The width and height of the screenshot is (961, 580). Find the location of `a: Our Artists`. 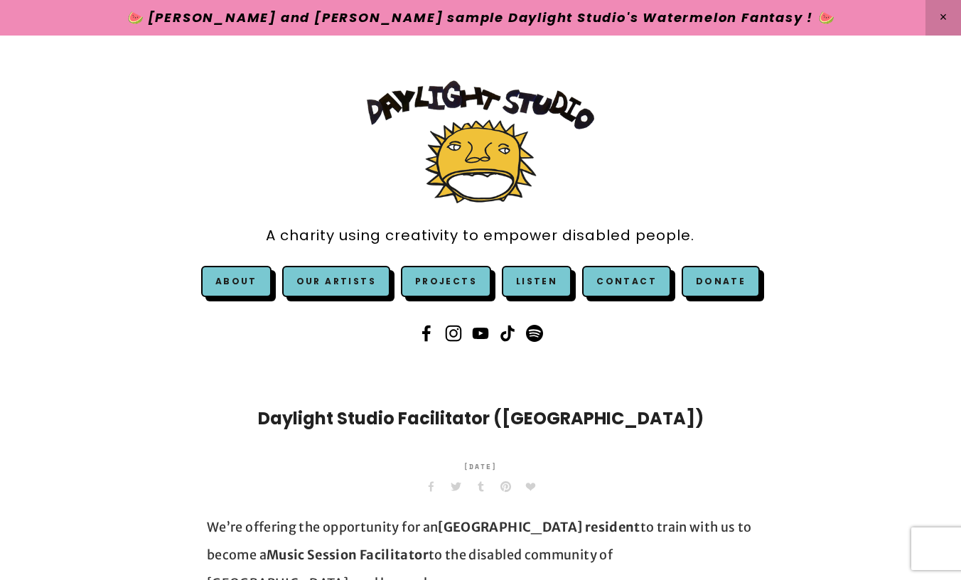

a: Our Artists is located at coordinates (336, 282).